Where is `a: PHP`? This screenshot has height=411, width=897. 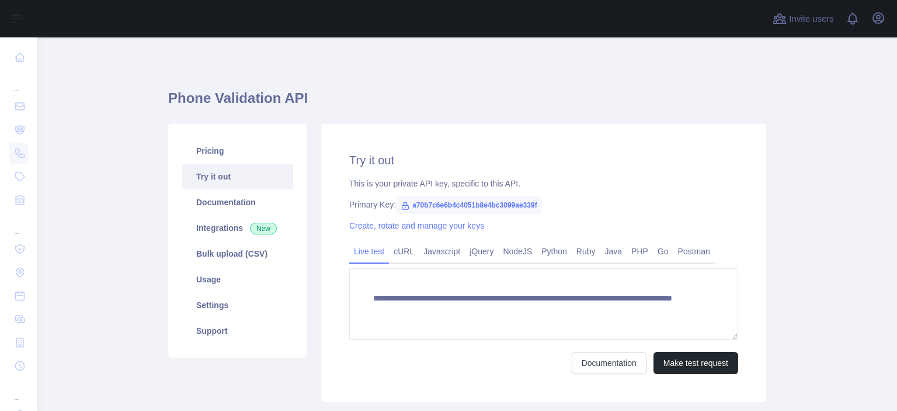 a: PHP is located at coordinates (640, 251).